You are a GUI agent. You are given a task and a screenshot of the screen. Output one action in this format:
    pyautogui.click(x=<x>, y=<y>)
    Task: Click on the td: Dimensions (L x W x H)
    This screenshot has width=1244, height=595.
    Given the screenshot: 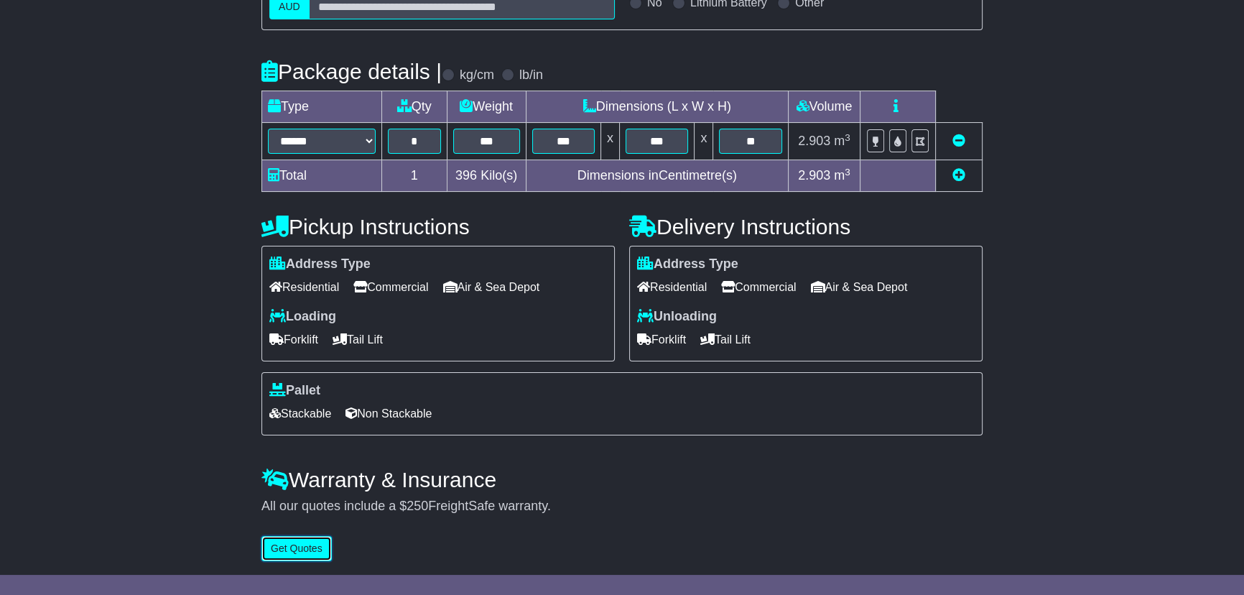 What is the action you would take?
    pyautogui.click(x=656, y=107)
    